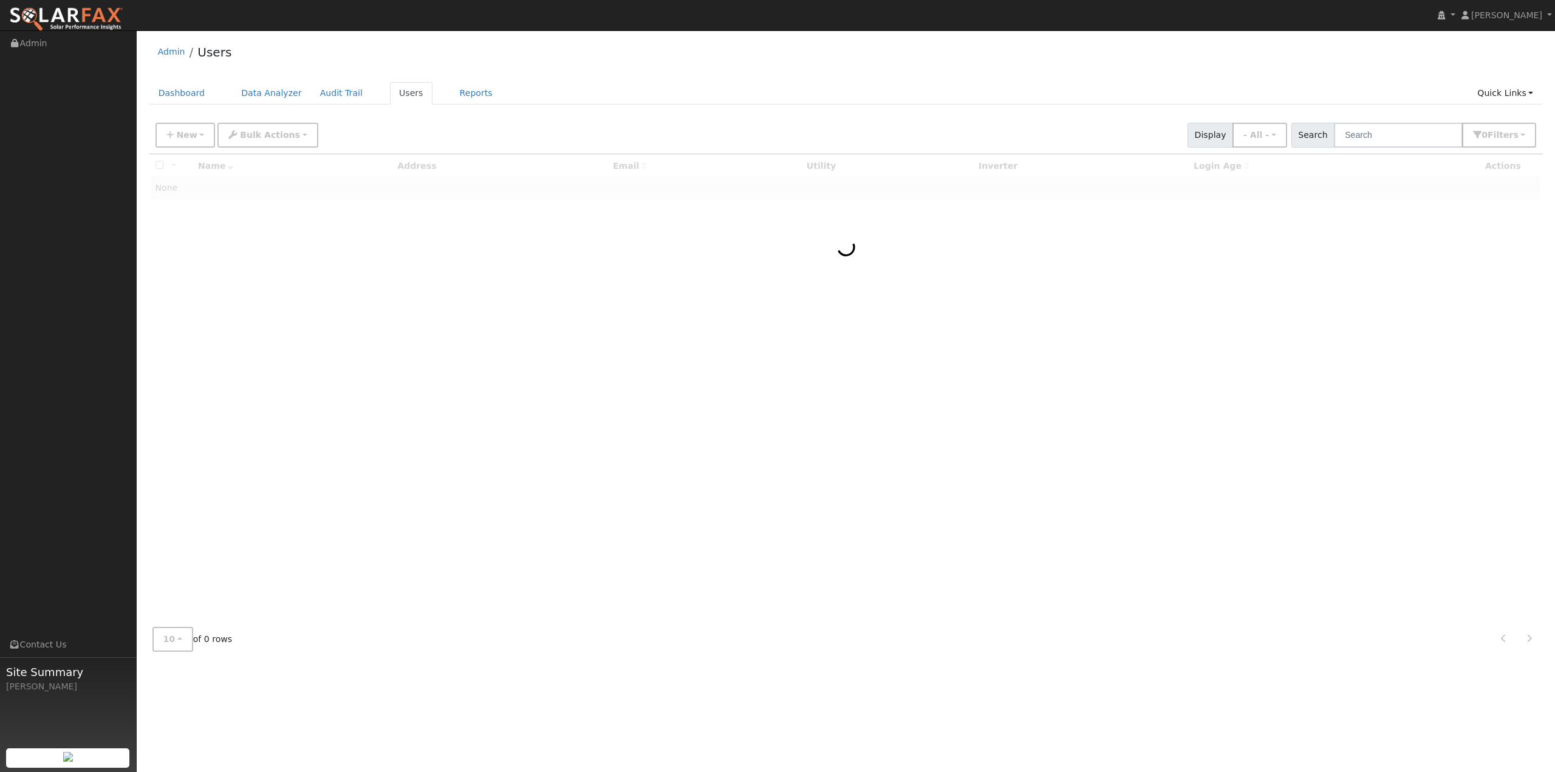 The image size is (1555, 772). What do you see at coordinates (1210, 135) in the screenshot?
I see `span: Display` at bounding box center [1210, 135].